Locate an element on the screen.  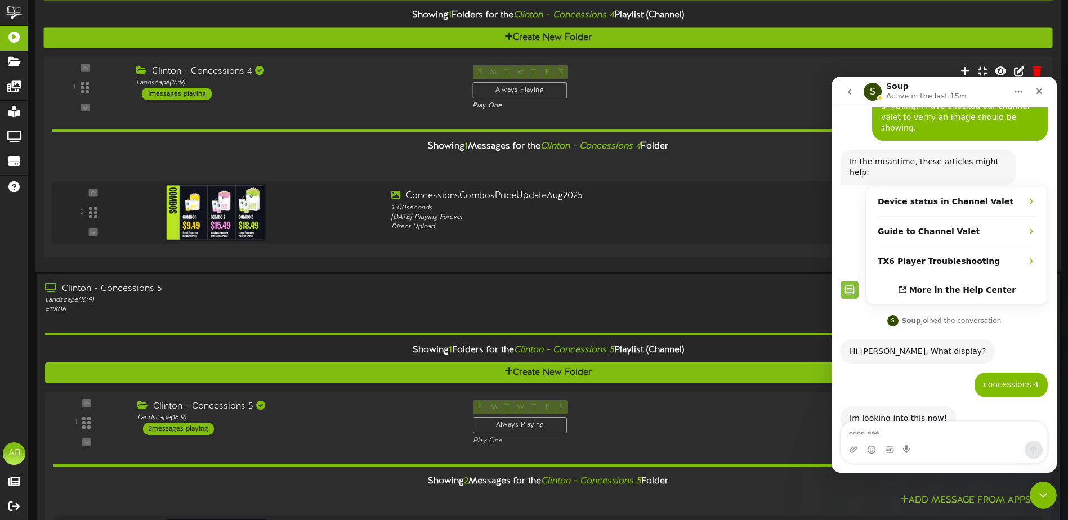
div: Guide to Channel Valet is located at coordinates (125, 155).